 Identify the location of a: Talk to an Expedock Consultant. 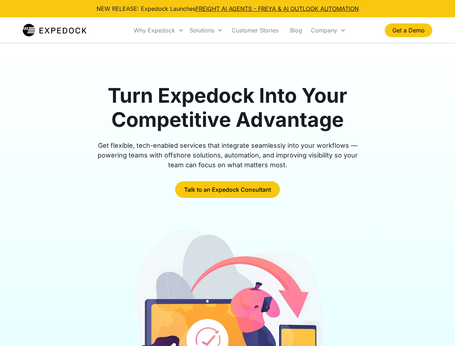
(227, 189).